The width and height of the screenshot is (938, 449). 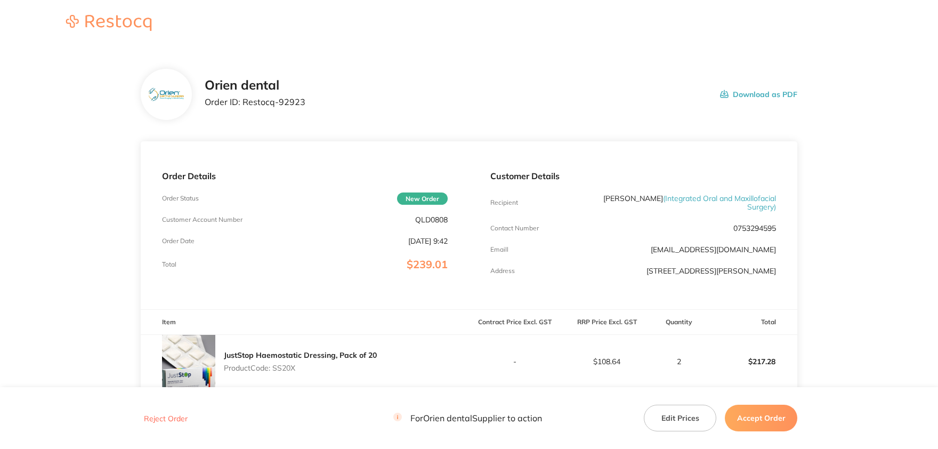 What do you see at coordinates (607, 322) in the screenshot?
I see `th: RRP Price Excl. GST` at bounding box center [607, 322].